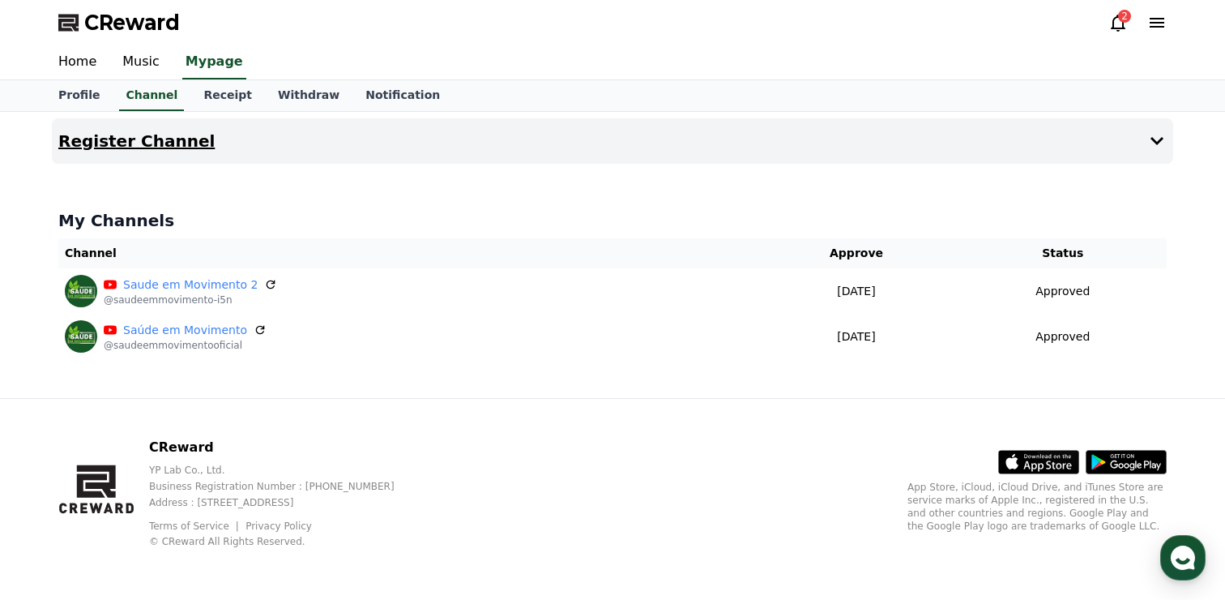 The width and height of the screenshot is (1225, 600). I want to click on a: Messages, so click(158, 485).